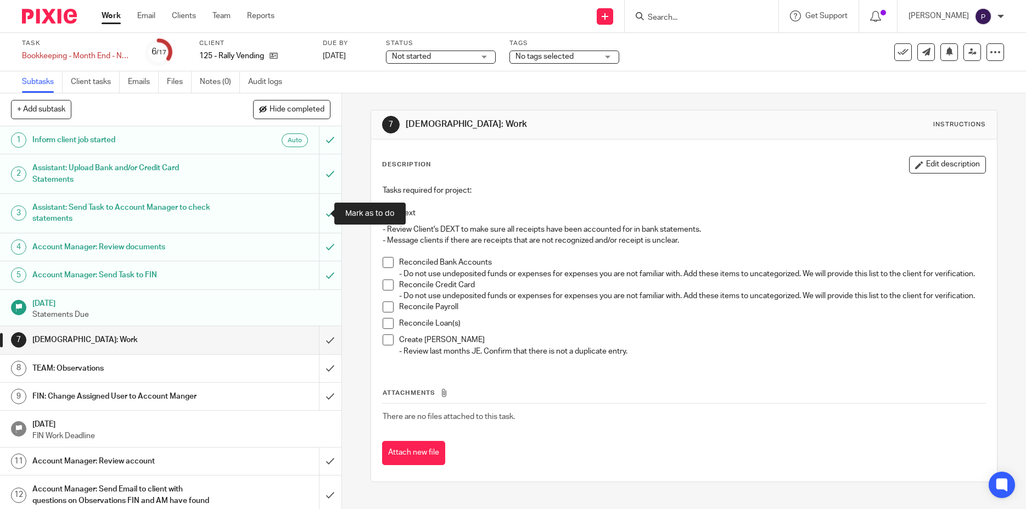  I want to click on p: Reconcile Loan(s), so click(692, 323).